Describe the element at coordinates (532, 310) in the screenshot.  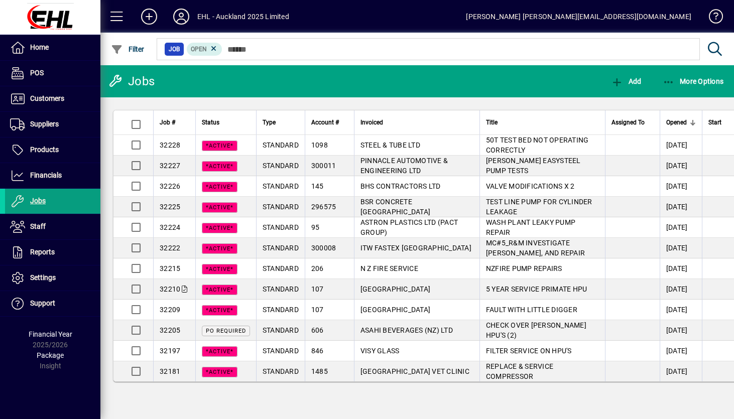
I see `span: FAULT WITH LITTLE DIGGER` at that location.